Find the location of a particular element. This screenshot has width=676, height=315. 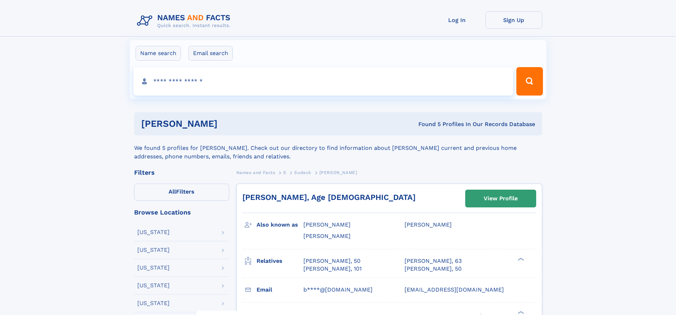

button: Search Button is located at coordinates (530, 81).